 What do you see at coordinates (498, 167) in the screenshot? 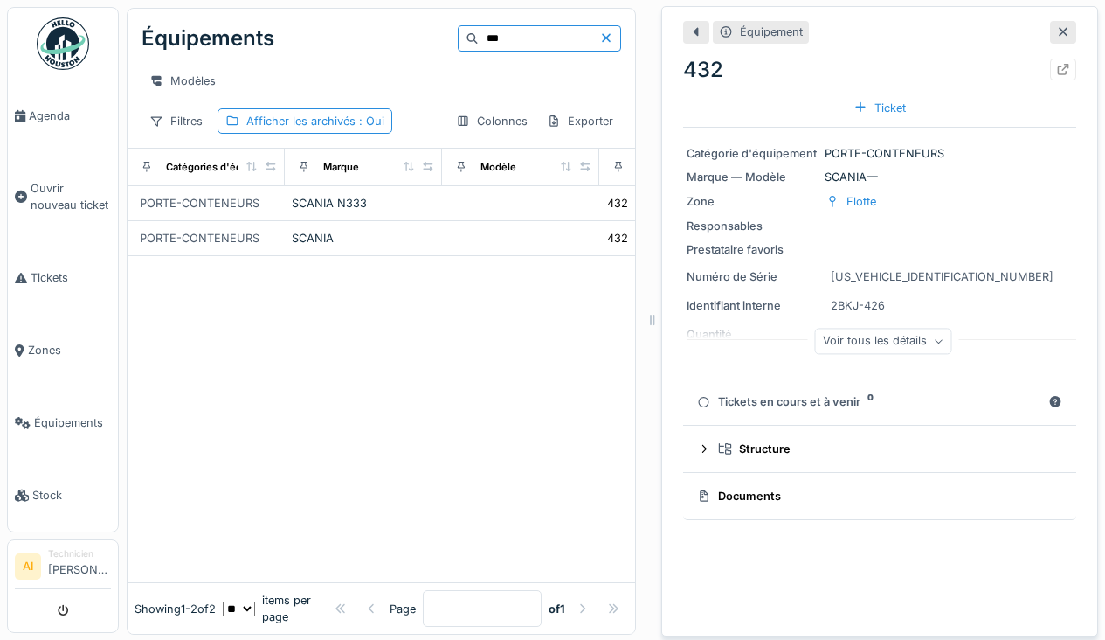
I see `div: Modèle` at bounding box center [498, 167].